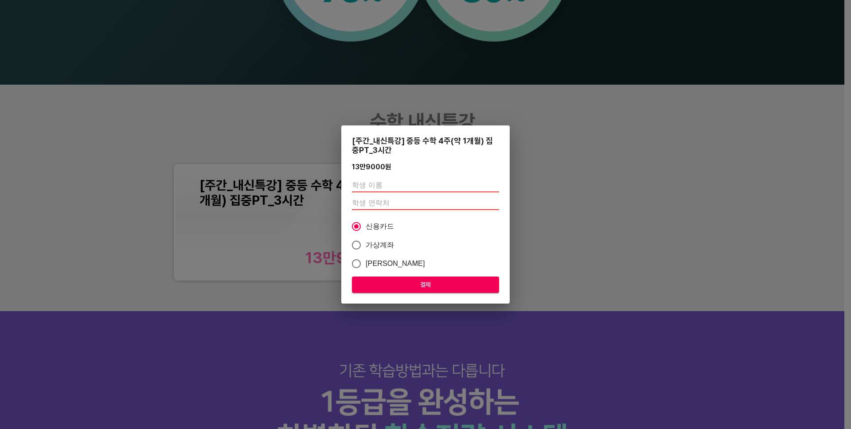 Image resolution: width=851 pixels, height=429 pixels. Describe the element at coordinates (426, 145) in the screenshot. I see `div: [주간_내신특강] 중등 수학 4주(약 1개월) 집중PT_3시간` at that location.